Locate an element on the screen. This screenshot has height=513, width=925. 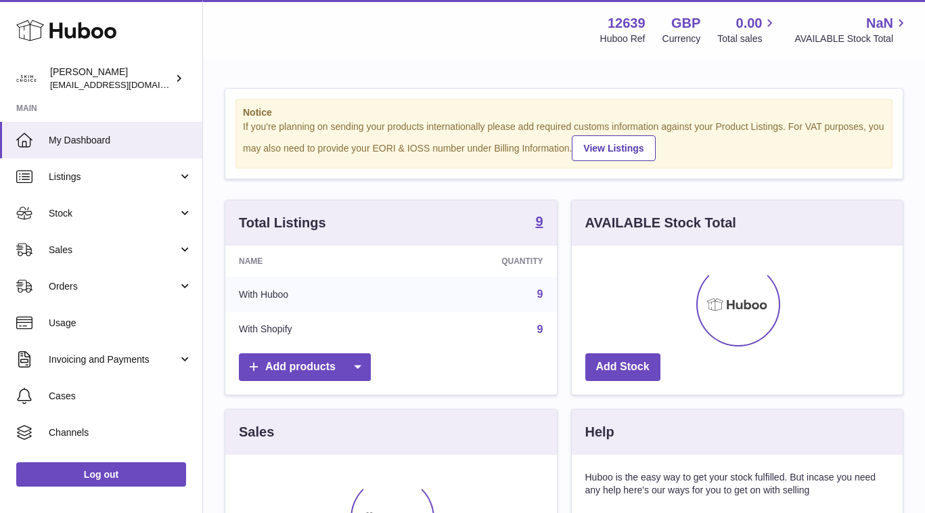
h3: AVAILABLE Stock Total is located at coordinates (661, 223).